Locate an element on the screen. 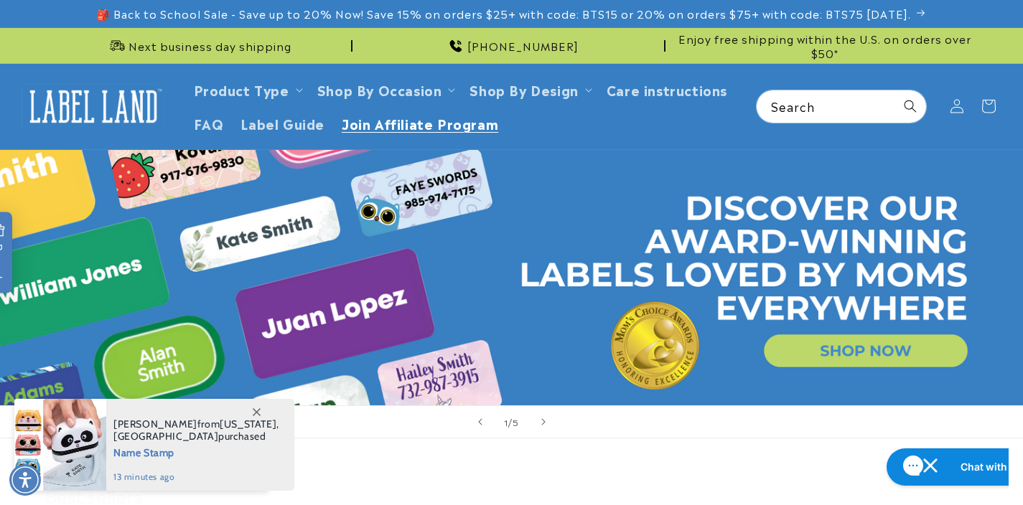  span: FAQ is located at coordinates (209, 123).